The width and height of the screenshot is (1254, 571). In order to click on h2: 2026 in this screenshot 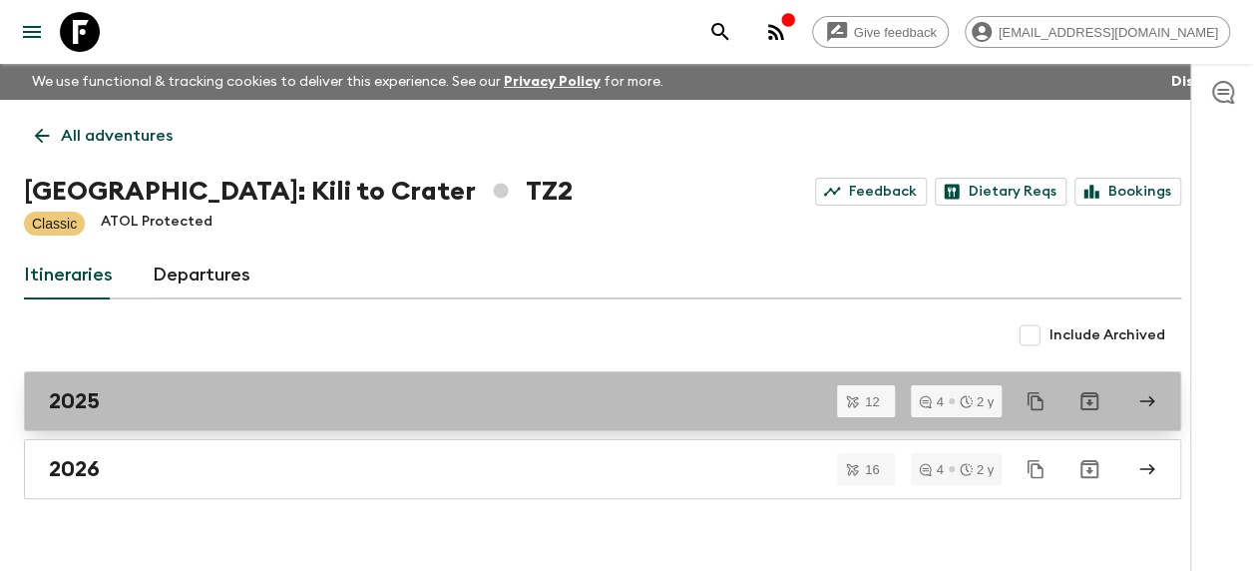, I will do `click(74, 469)`.